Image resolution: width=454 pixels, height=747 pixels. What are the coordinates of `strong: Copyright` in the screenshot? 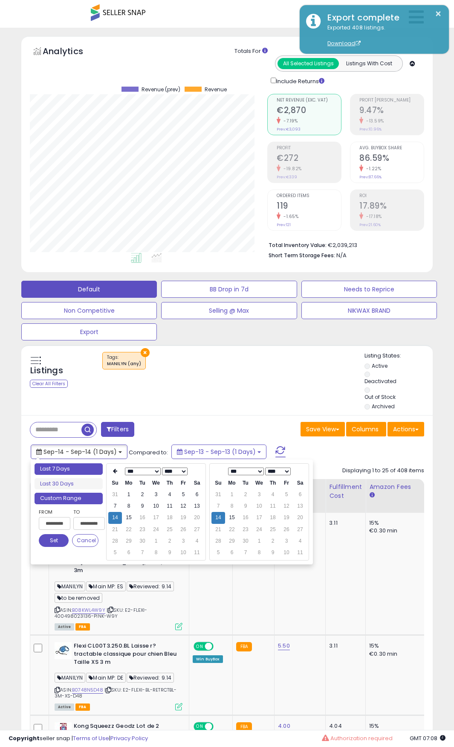 It's located at (24, 738).